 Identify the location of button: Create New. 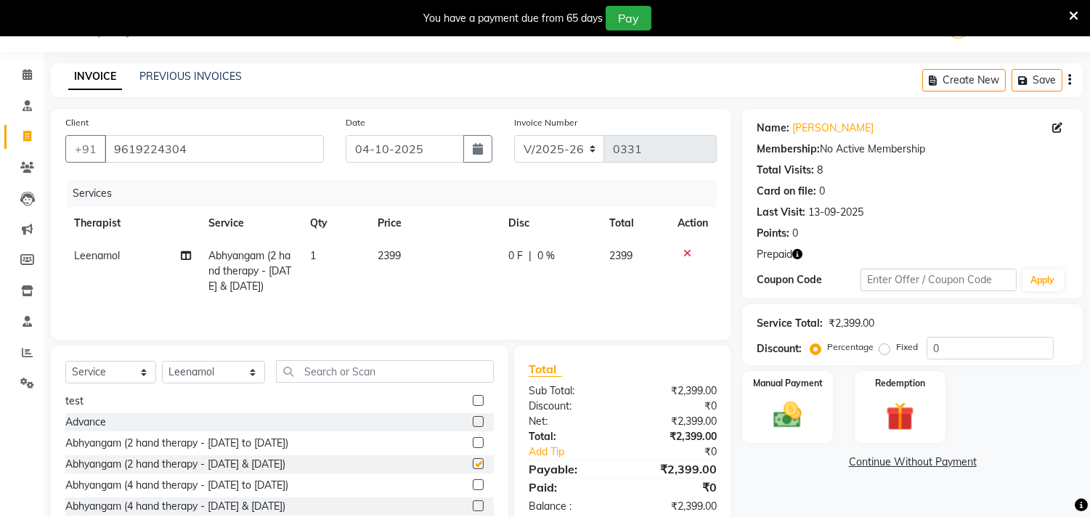
(964, 80).